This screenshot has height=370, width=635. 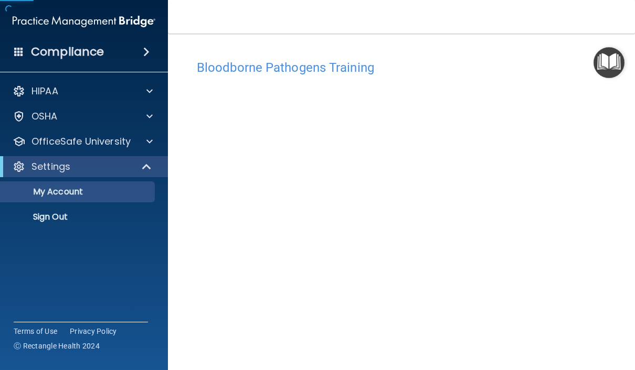 I want to click on h4: Compliance, so click(x=67, y=52).